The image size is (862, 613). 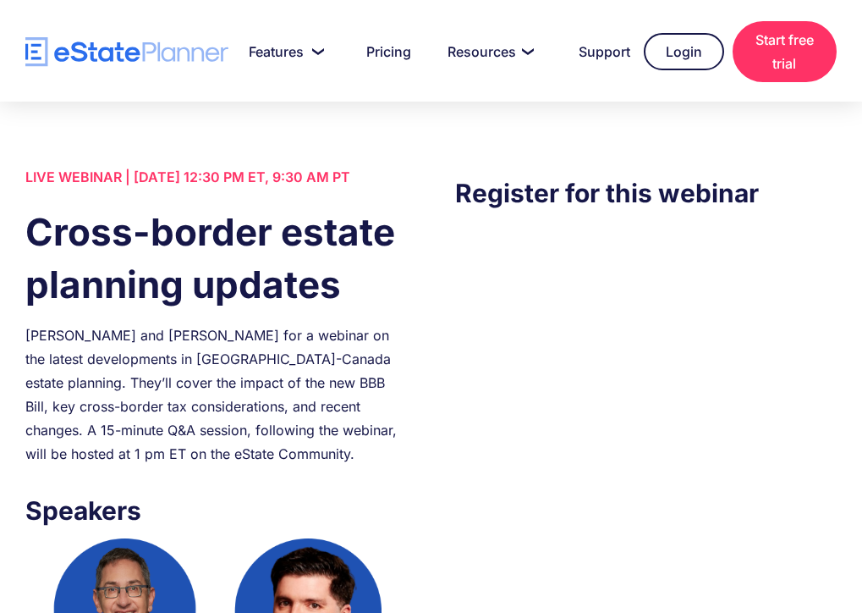 What do you see at coordinates (127, 52) in the screenshot?
I see `a: home` at bounding box center [127, 52].